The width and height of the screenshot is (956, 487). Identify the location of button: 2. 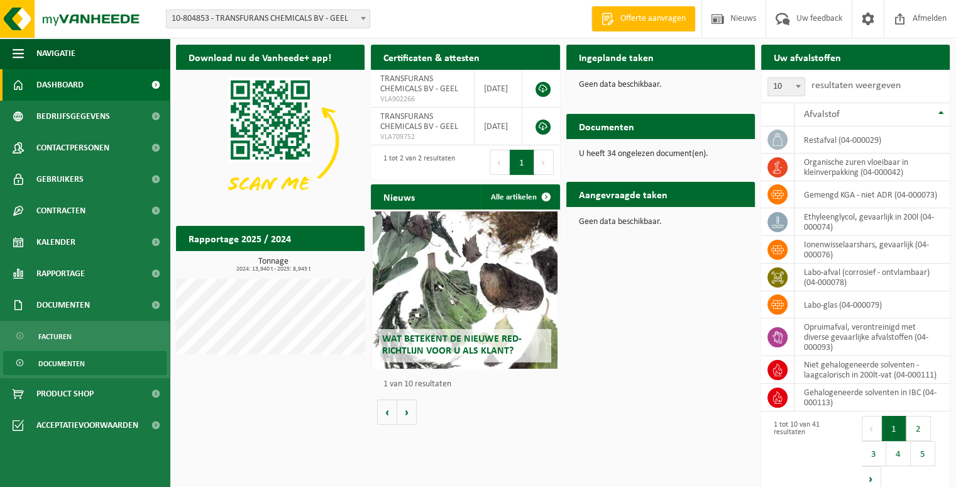
(919, 428).